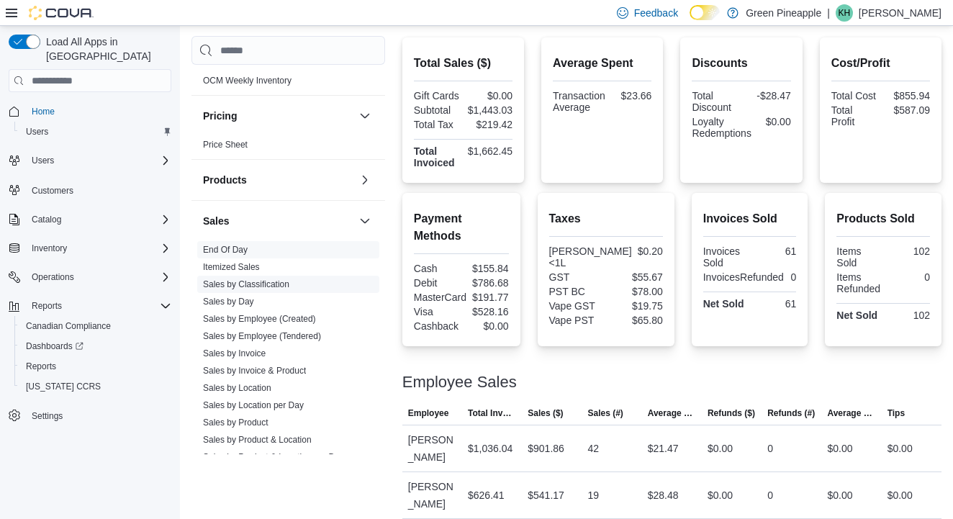  What do you see at coordinates (428, 413) in the screenshot?
I see `span: Employee` at bounding box center [428, 413].